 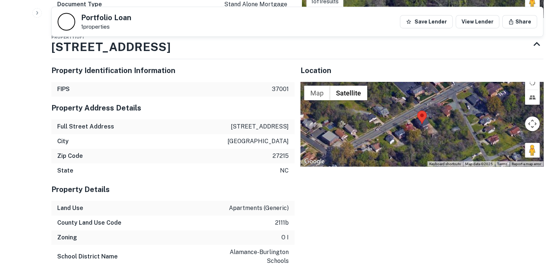 I want to click on p: apartments (generic), so click(x=259, y=208).